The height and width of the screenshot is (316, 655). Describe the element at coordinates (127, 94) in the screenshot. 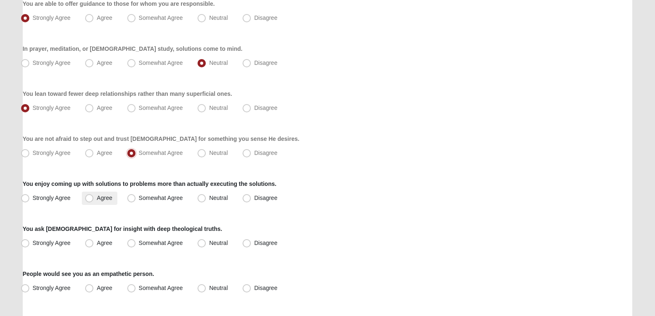

I see `label: You lean toward fewer deep relationships rather than many superficial ones.` at that location.